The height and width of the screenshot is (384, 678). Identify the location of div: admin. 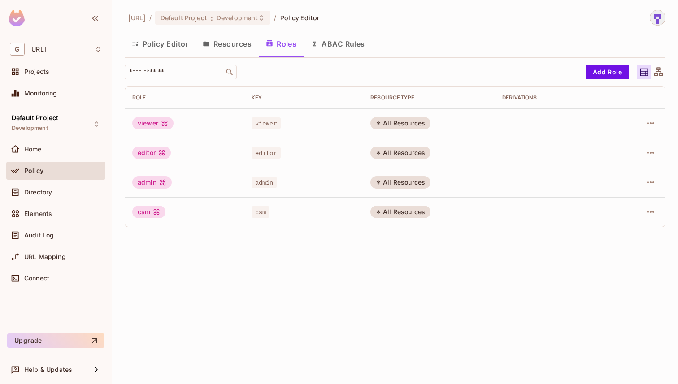
(152, 182).